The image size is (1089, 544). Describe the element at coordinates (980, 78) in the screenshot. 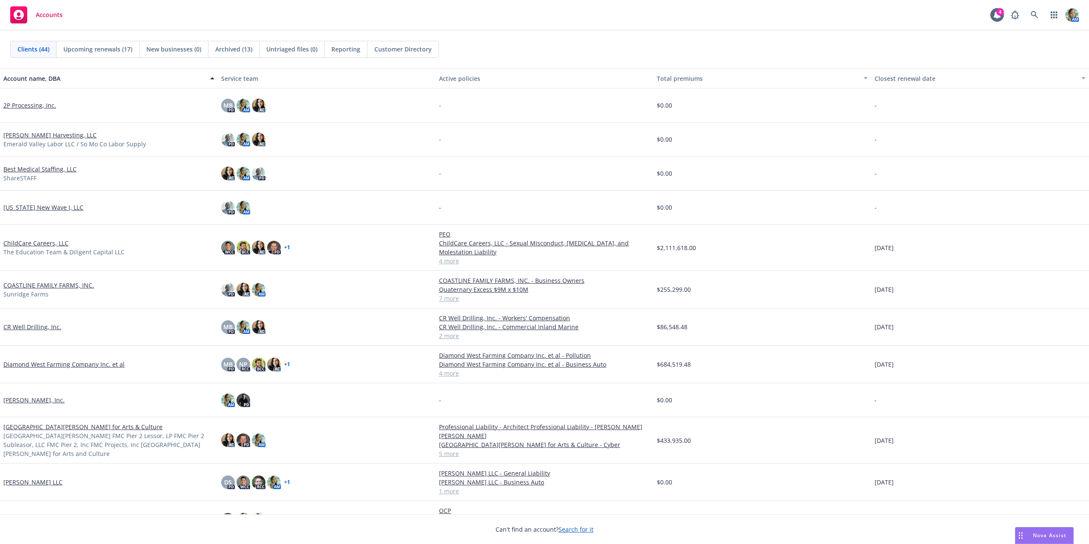

I see `button: Closest renewal date` at that location.